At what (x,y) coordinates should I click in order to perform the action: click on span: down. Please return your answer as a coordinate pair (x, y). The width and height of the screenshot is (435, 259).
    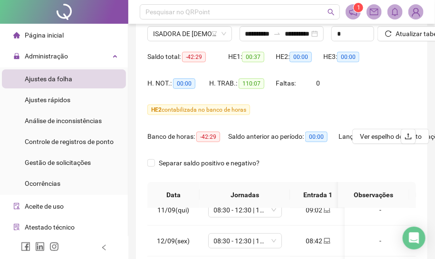
    Looking at the image, I should click on (224, 34).